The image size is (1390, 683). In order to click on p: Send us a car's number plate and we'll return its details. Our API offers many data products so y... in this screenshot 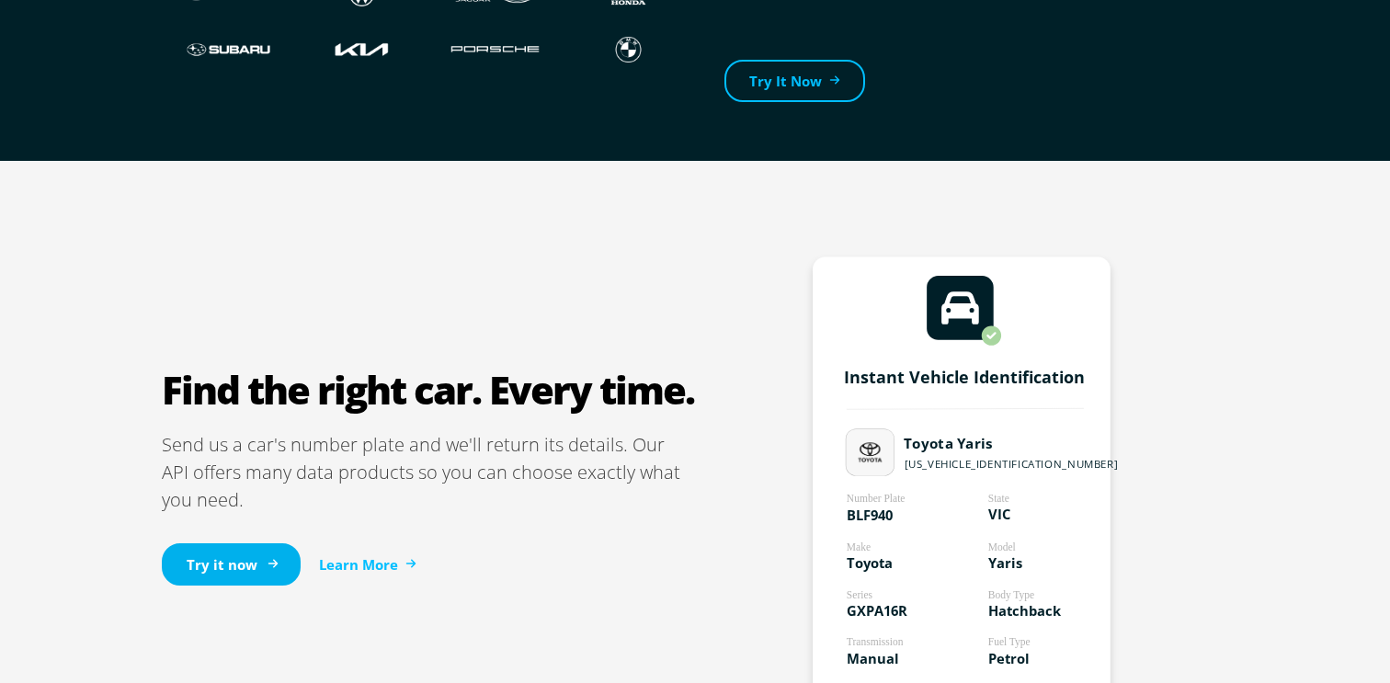, I will do `click(428, 472)`.